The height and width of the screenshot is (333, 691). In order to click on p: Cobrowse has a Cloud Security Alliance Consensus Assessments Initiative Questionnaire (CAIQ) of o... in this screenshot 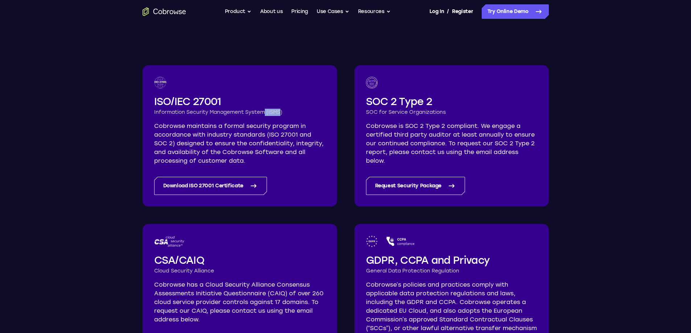, I will do `click(240, 302)`.